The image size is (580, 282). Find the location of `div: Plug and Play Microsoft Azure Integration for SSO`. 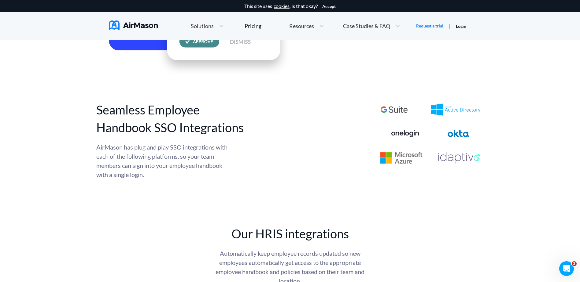

div: Plug and Play Microsoft Azure Integration for SSO is located at coordinates (401, 158).